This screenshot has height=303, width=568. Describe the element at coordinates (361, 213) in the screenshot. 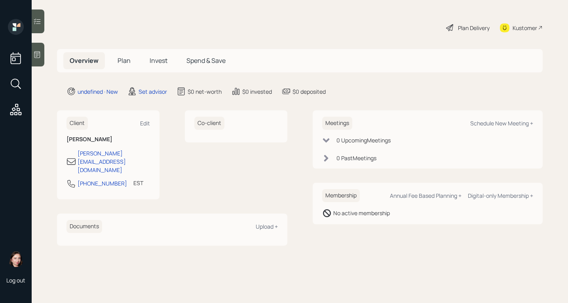

I see `div: No active membership` at that location.